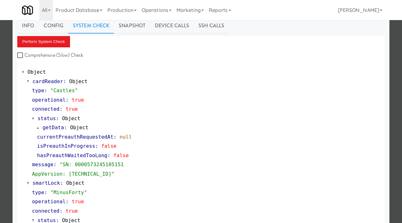 The image size is (402, 223). What do you see at coordinates (53, 26) in the screenshot?
I see `a: Config` at bounding box center [53, 26].